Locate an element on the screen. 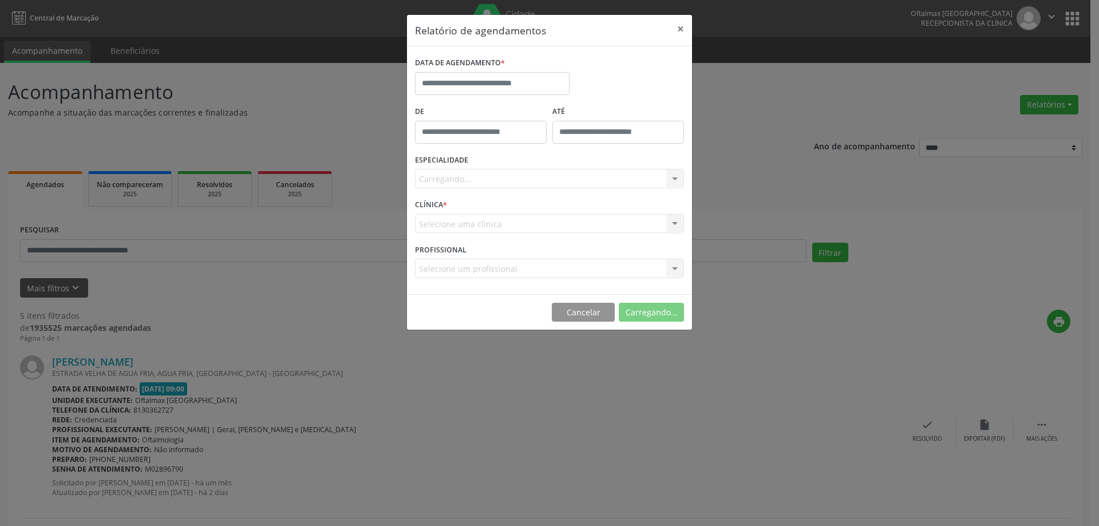 The image size is (1099, 526). h5: Relatório de agendamentos is located at coordinates (480, 30).